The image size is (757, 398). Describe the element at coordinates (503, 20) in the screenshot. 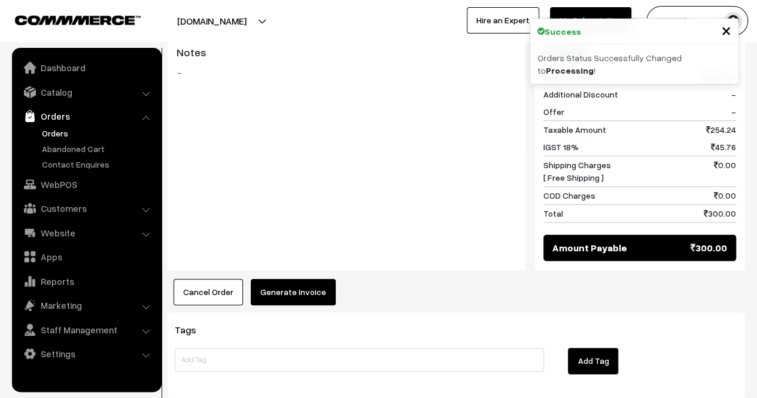

I see `a: Hire an Expert` at that location.